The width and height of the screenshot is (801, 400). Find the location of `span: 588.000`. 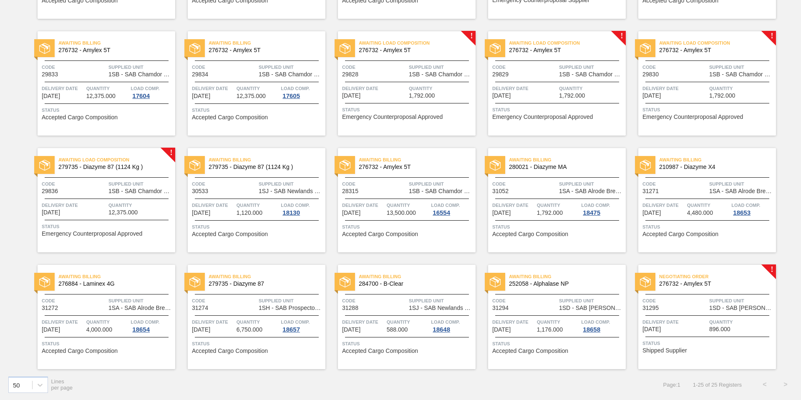

span: 588.000 is located at coordinates (397, 330).